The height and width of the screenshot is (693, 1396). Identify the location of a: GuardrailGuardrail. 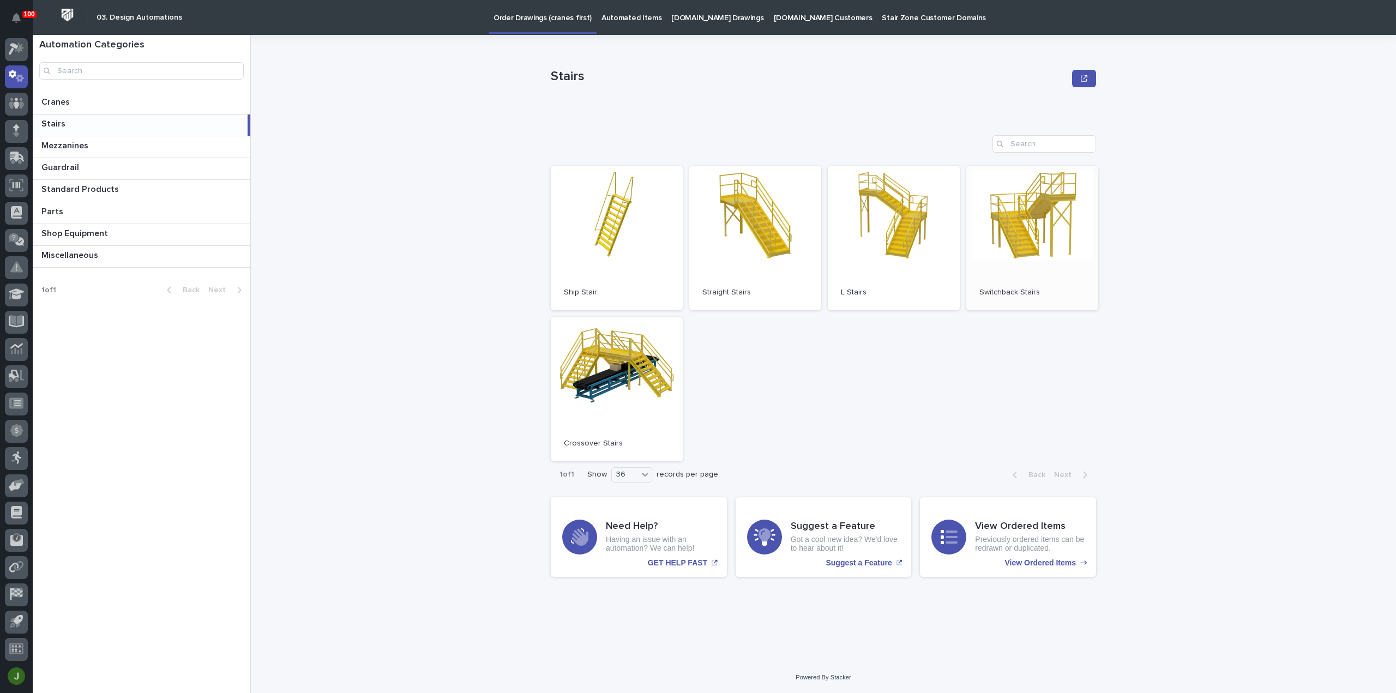
(141, 169).